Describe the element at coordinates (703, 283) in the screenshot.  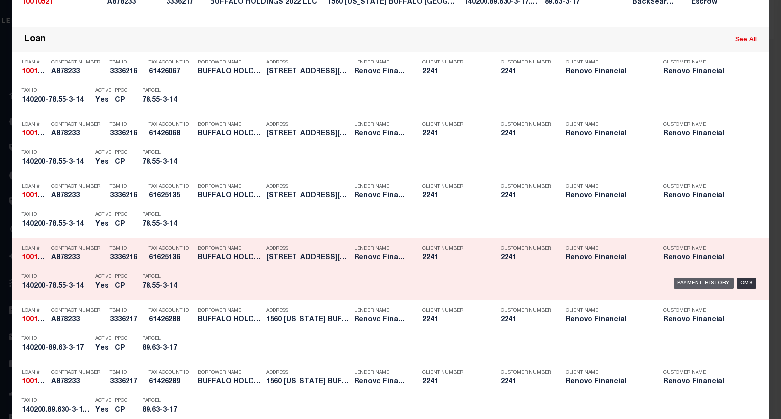
I see `div: Payment History` at that location.